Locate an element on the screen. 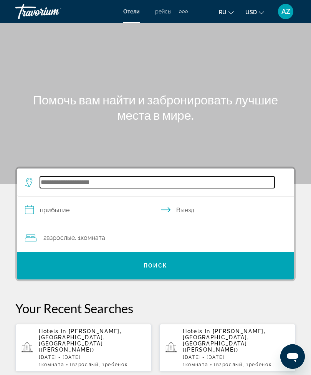  span: Отели is located at coordinates (131, 12).